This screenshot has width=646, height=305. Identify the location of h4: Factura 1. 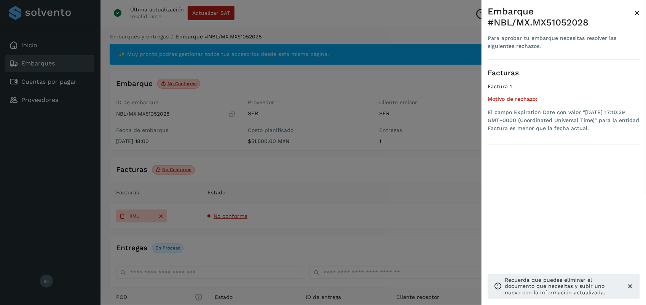
(564, 86).